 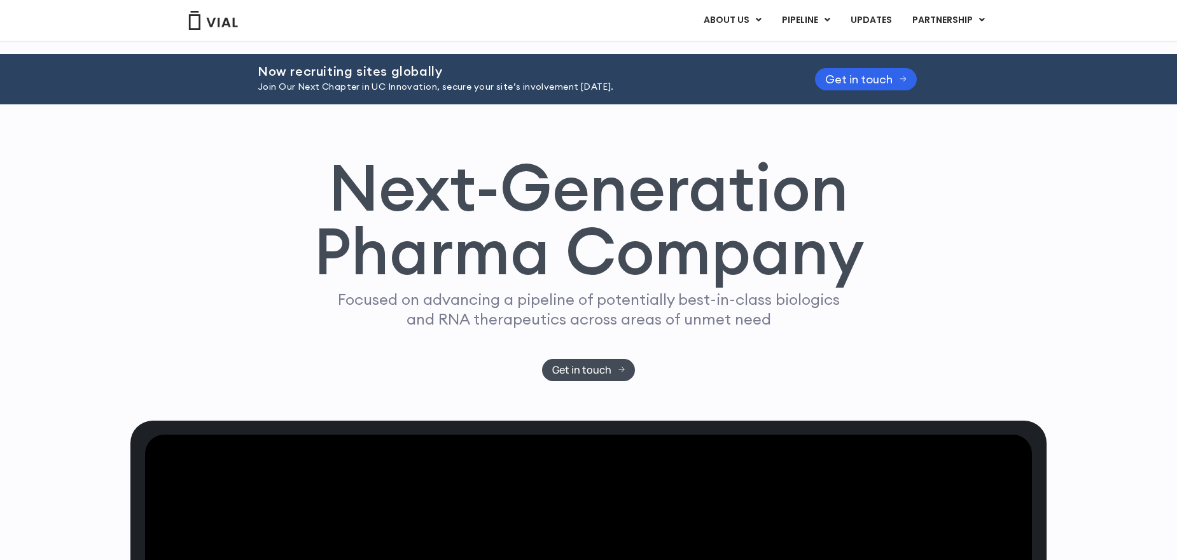 What do you see at coordinates (948, 20) in the screenshot?
I see `a: PARTNERSHIPMenu Toggle` at bounding box center [948, 20].